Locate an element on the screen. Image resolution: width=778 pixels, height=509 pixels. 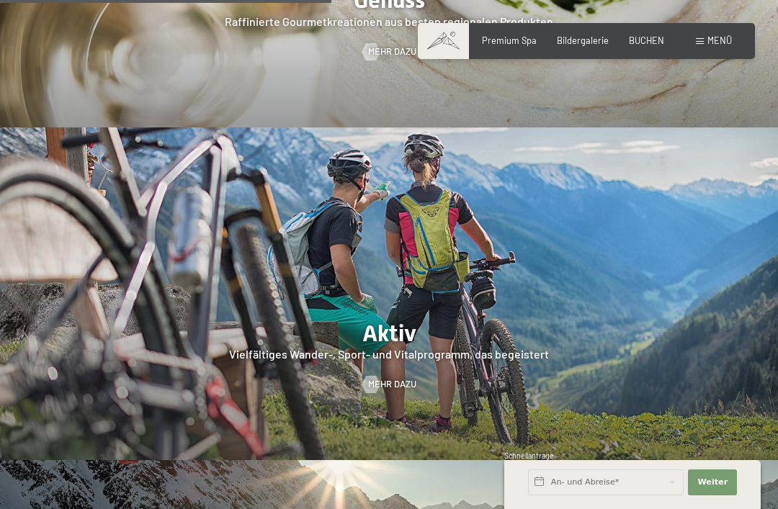
button: Weiter is located at coordinates (712, 483).